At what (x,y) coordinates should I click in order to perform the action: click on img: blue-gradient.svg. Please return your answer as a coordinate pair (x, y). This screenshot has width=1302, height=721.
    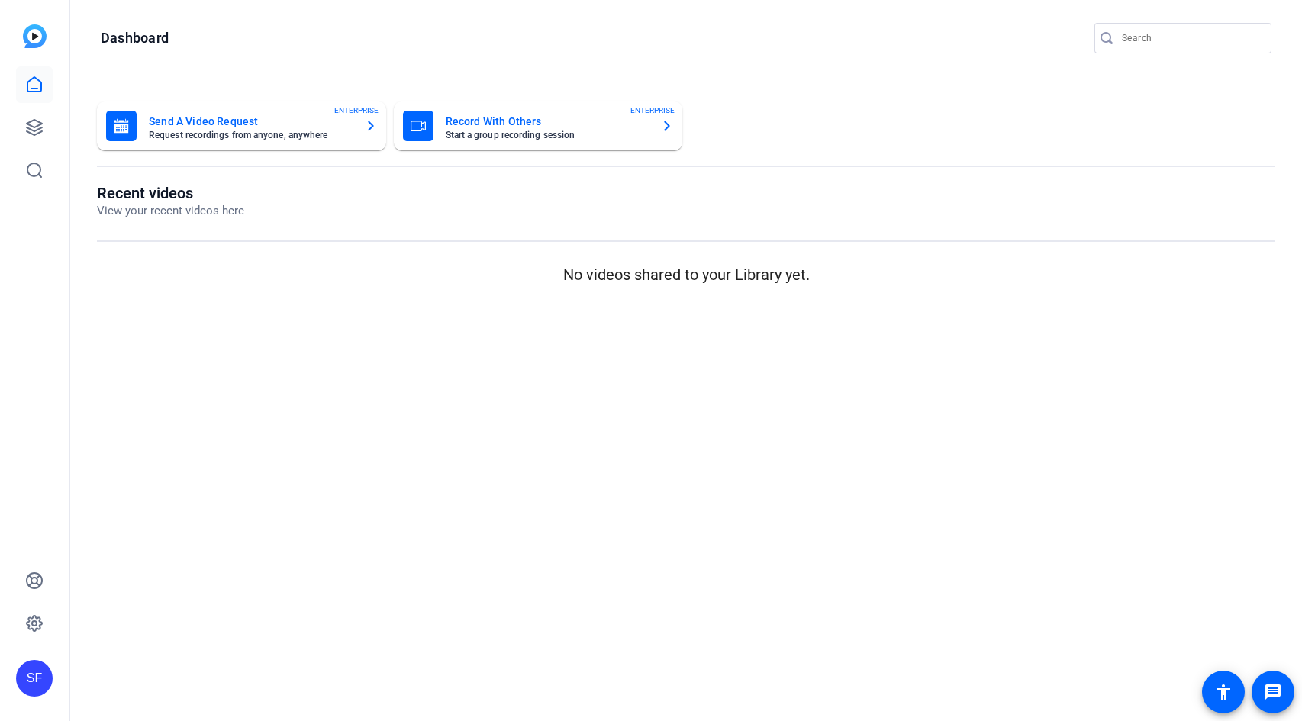
    Looking at the image, I should click on (34, 36).